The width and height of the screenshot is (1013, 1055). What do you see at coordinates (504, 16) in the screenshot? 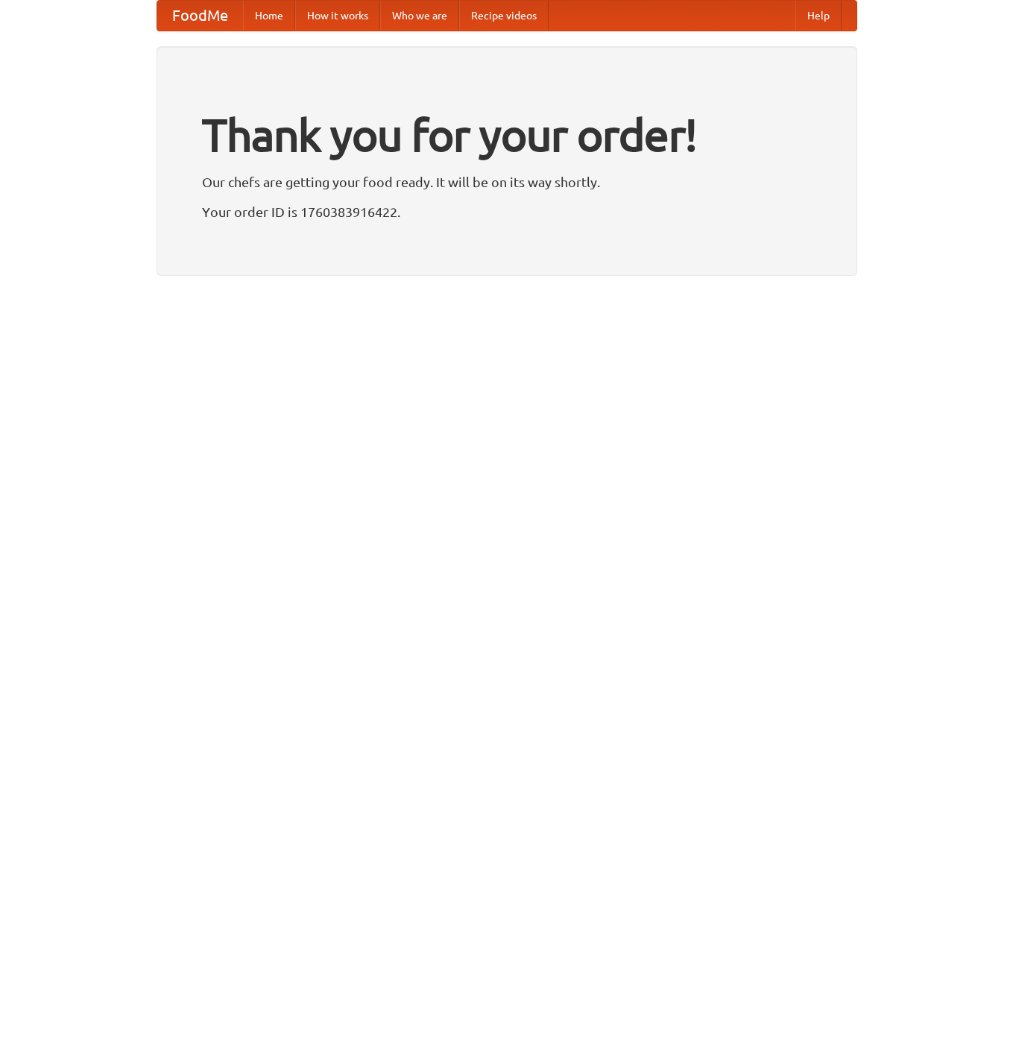
I see `a: Recipe videos` at bounding box center [504, 16].